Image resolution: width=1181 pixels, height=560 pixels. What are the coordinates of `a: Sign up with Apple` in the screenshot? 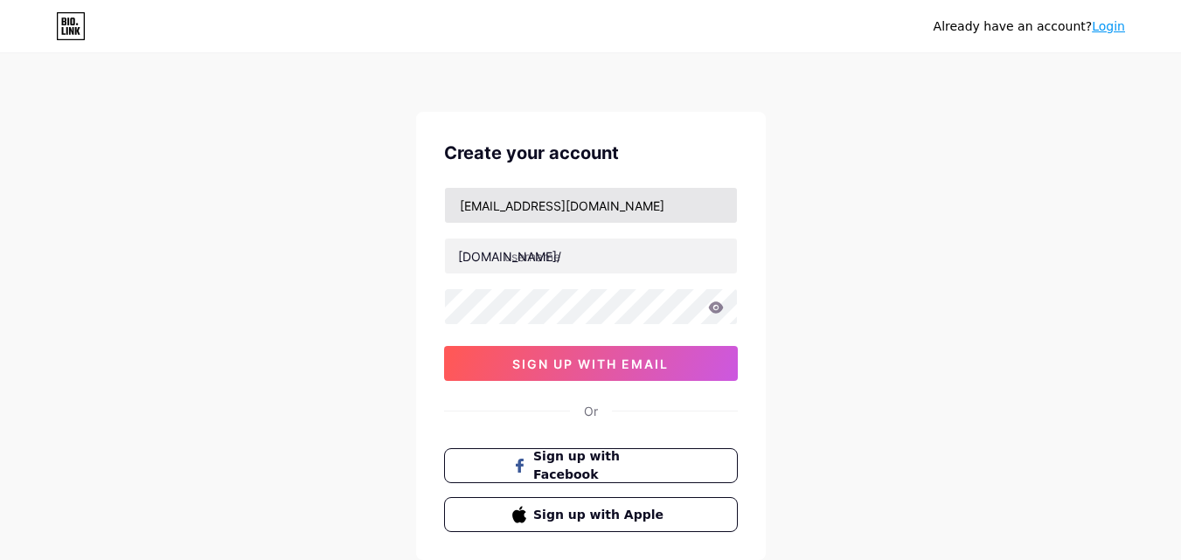 It's located at (591, 515).